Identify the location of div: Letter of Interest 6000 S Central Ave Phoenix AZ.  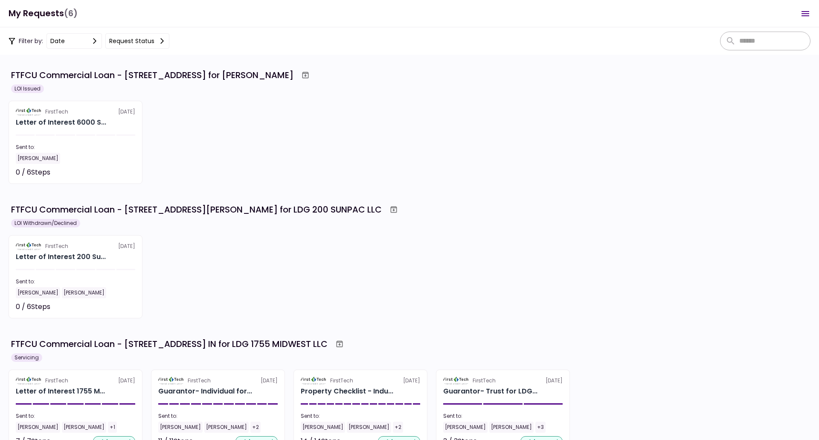
(61, 122).